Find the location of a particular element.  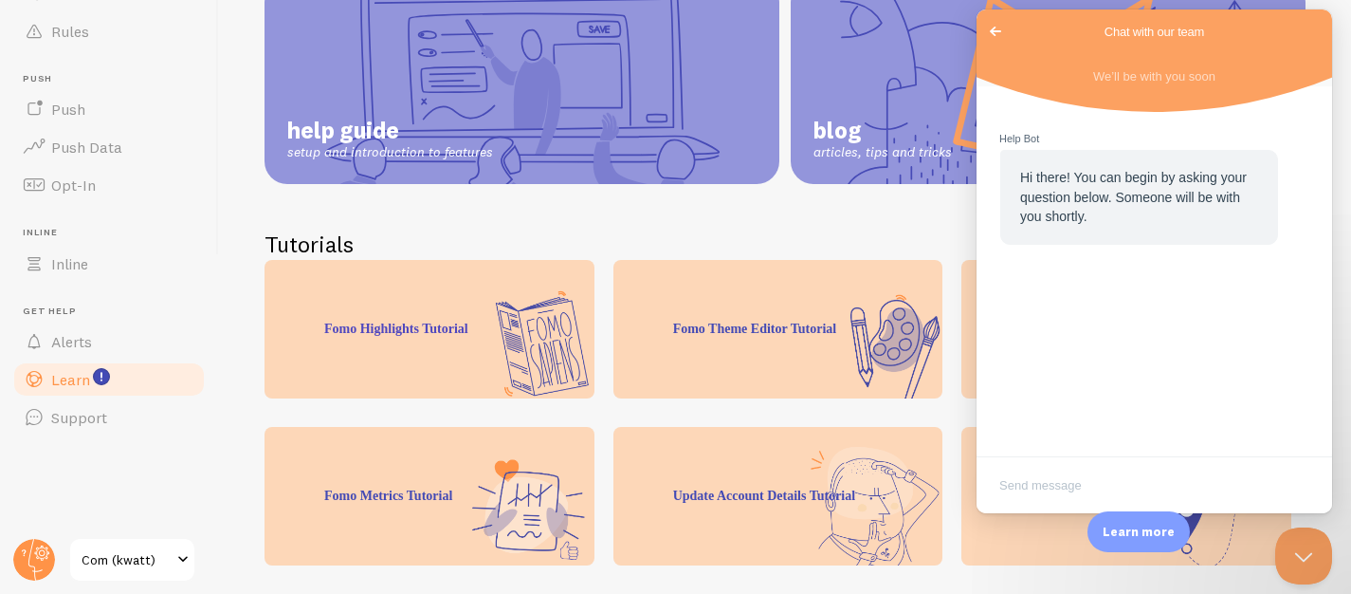

span: Alerts is located at coordinates (71, 341).